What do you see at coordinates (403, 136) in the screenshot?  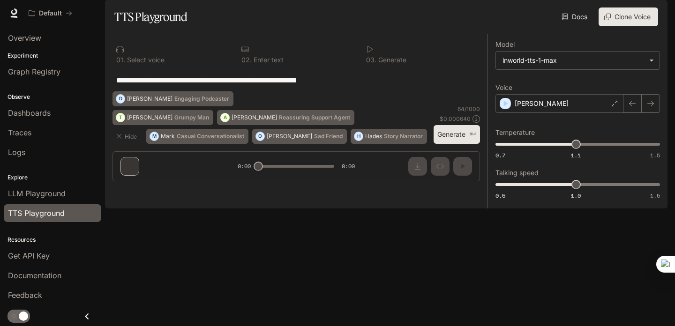 I see `p: Story Narrator` at bounding box center [403, 136].